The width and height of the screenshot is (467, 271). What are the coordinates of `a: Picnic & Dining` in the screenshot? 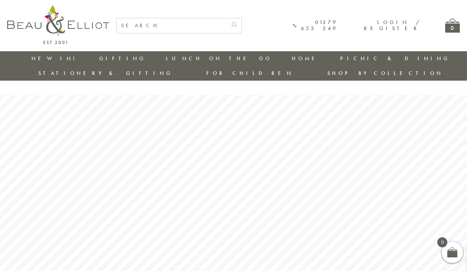 It's located at (395, 58).